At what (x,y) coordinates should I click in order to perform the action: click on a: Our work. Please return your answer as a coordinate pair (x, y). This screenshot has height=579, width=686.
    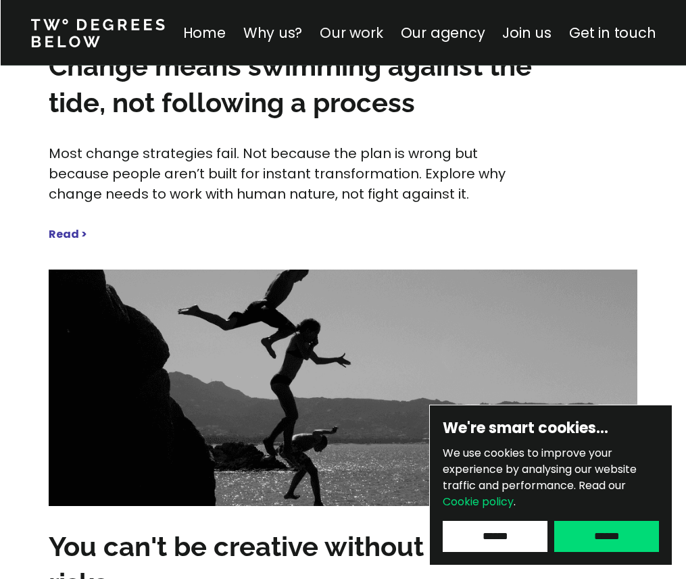
    Looking at the image, I should click on (351, 32).